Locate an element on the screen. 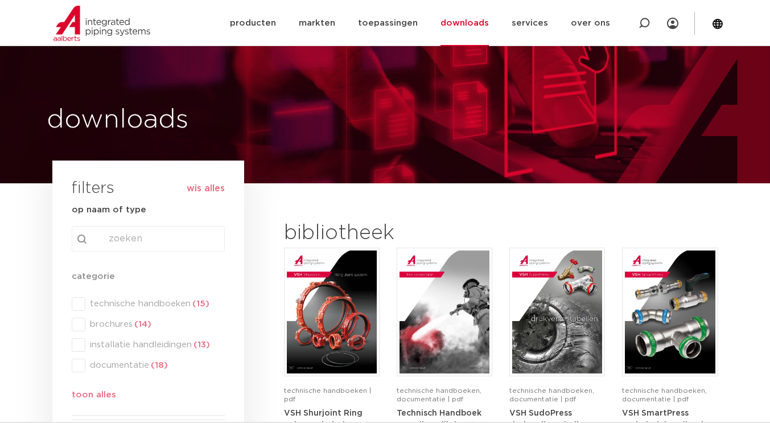 This screenshot has height=423, width=770. img: FireProtection_A4TM_5007915_2025_2.0_EN-1-pdf.jpg is located at coordinates (445, 312).